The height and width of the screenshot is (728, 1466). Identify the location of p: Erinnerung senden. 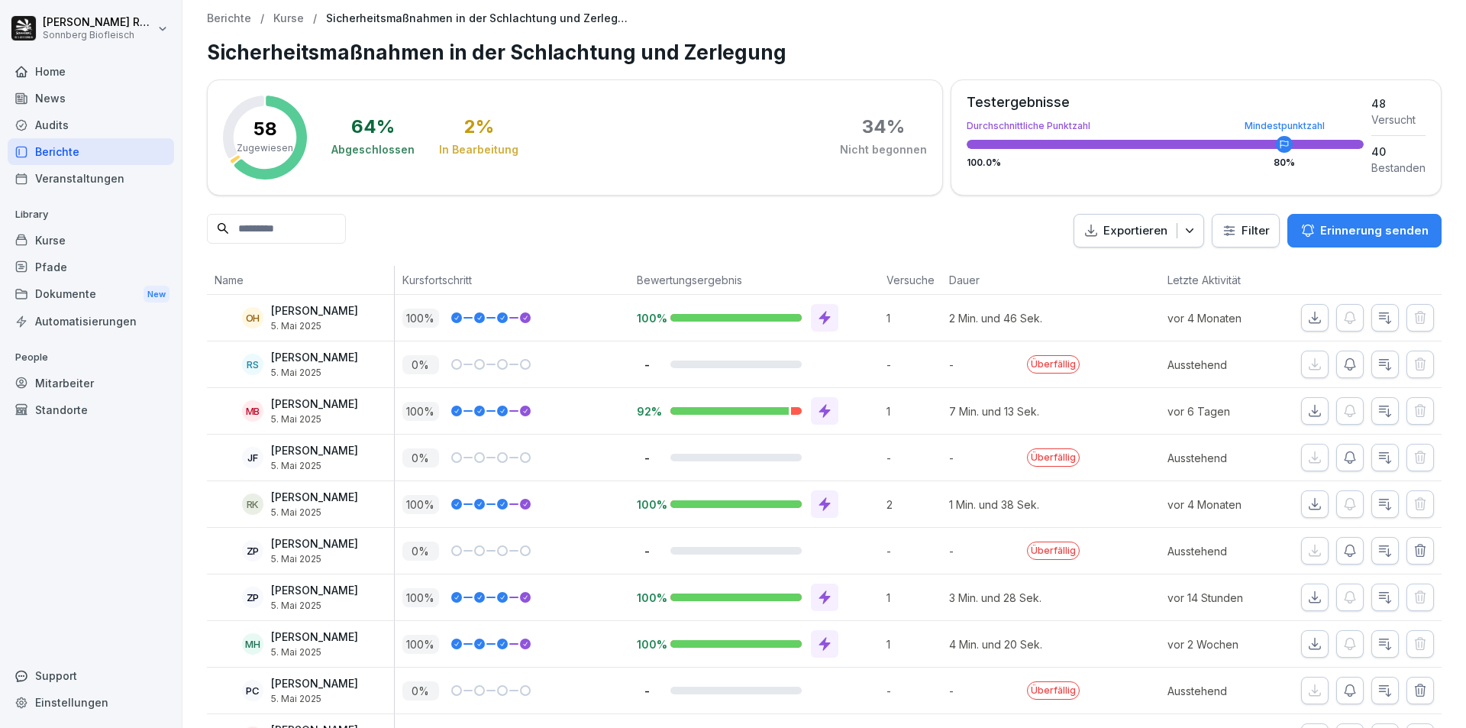
(1374, 231).